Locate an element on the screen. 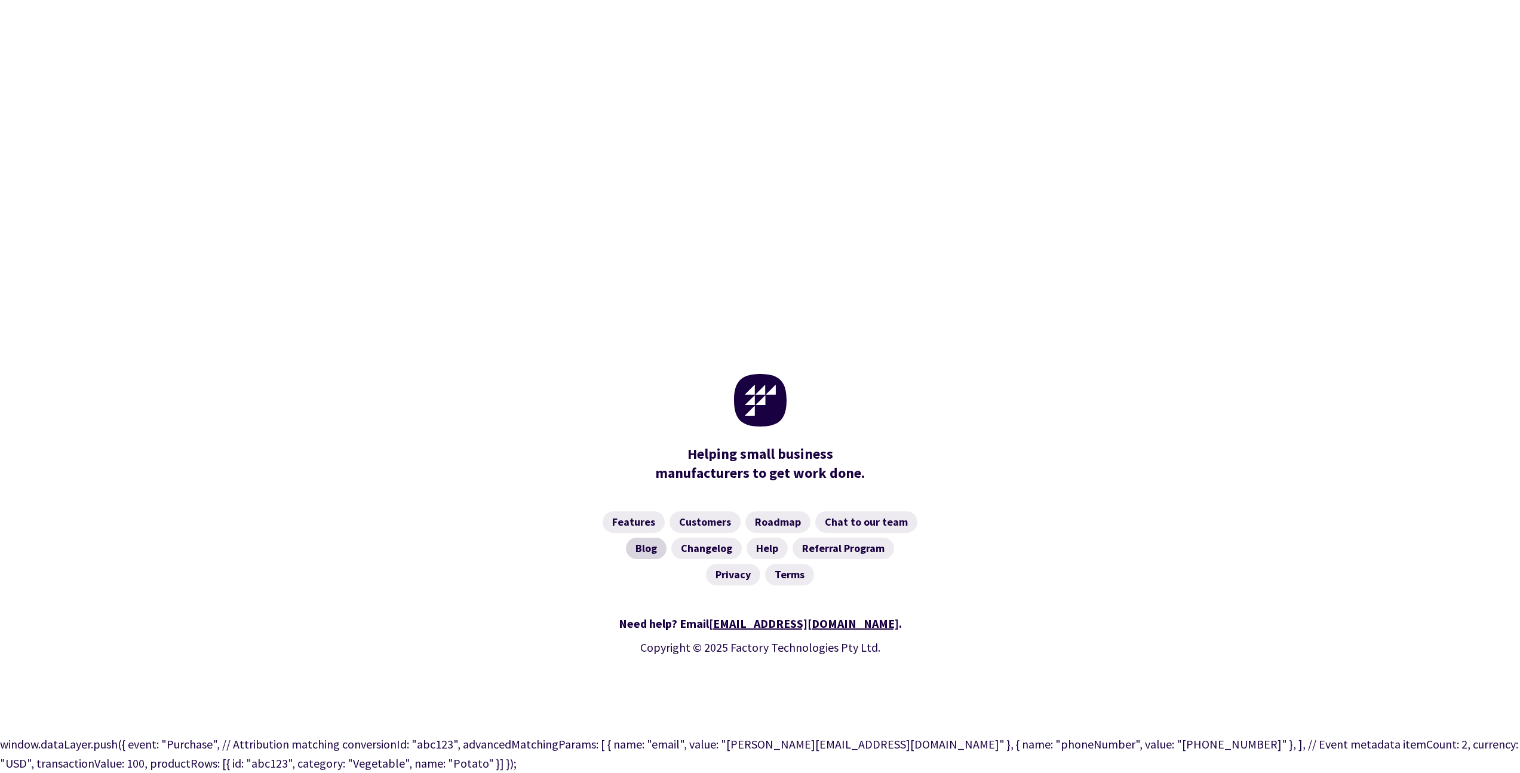  a: Roadmap is located at coordinates (777, 522).